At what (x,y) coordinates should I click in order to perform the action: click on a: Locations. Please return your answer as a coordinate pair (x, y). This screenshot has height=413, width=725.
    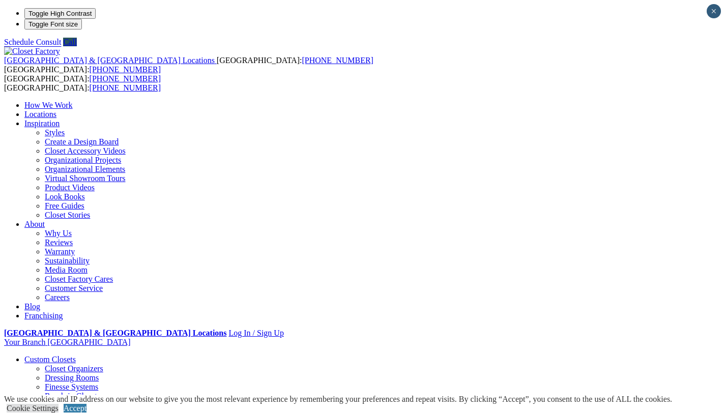
    Looking at the image, I should click on (40, 114).